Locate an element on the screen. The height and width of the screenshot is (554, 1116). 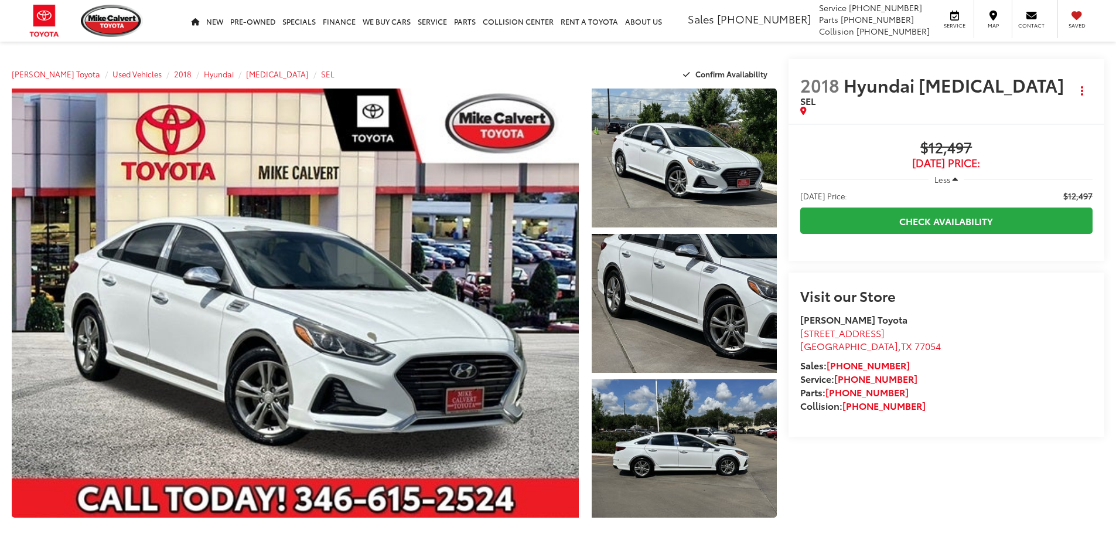
span: Parts is located at coordinates (829, 19).